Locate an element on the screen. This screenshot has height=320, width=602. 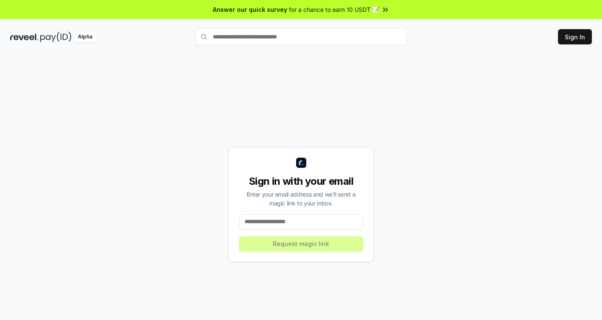
span: Answer our quick survey is located at coordinates (250, 9).